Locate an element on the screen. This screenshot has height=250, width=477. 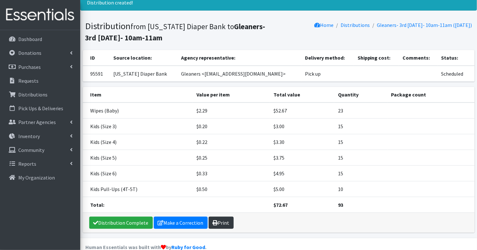
th: Package count is located at coordinates (431, 95).